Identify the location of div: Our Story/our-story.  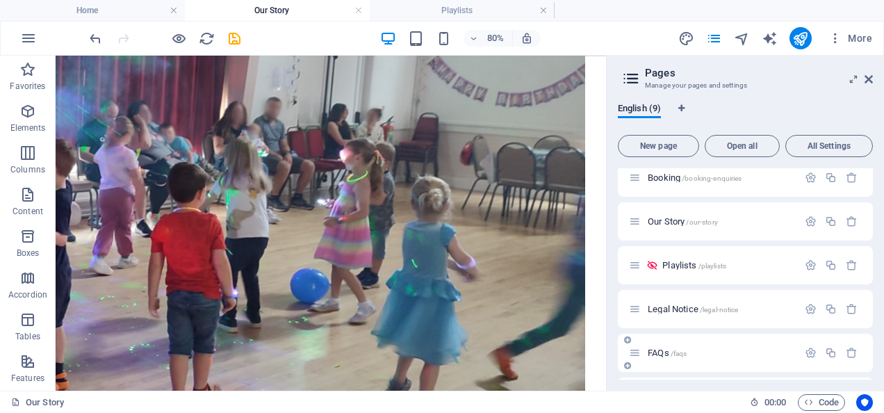
(721, 221).